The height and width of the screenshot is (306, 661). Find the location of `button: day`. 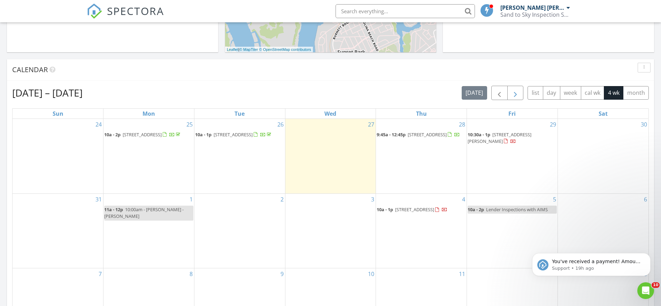

button: day is located at coordinates (551, 93).